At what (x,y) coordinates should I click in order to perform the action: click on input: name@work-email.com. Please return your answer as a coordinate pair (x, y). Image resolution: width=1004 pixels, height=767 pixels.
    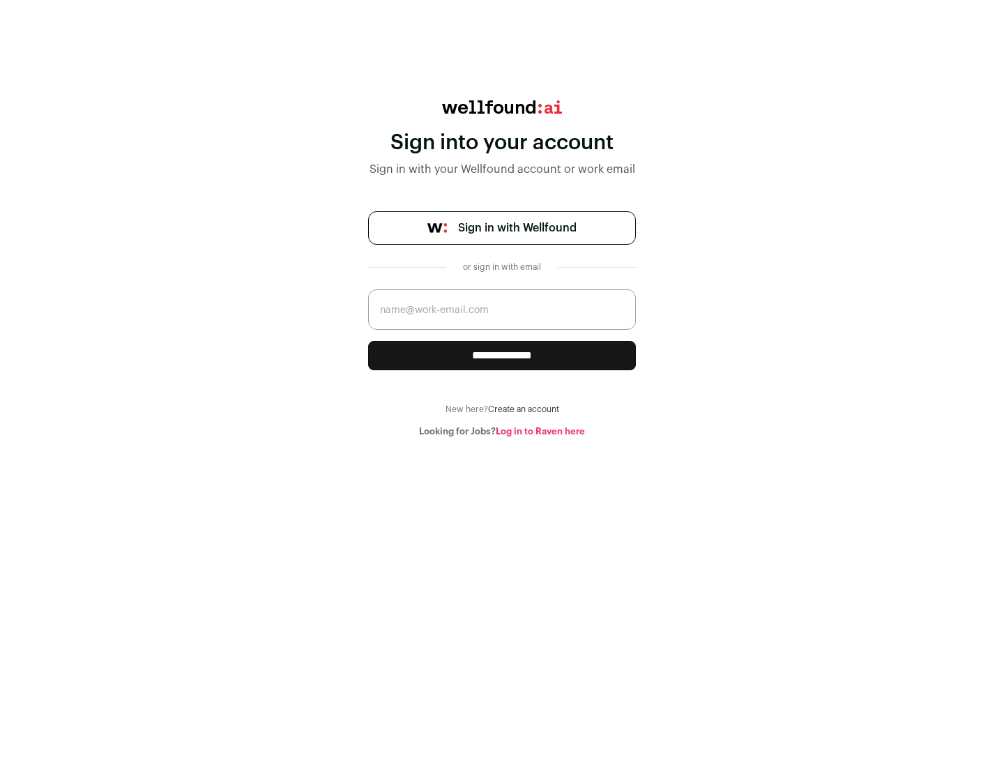
    Looking at the image, I should click on (502, 310).